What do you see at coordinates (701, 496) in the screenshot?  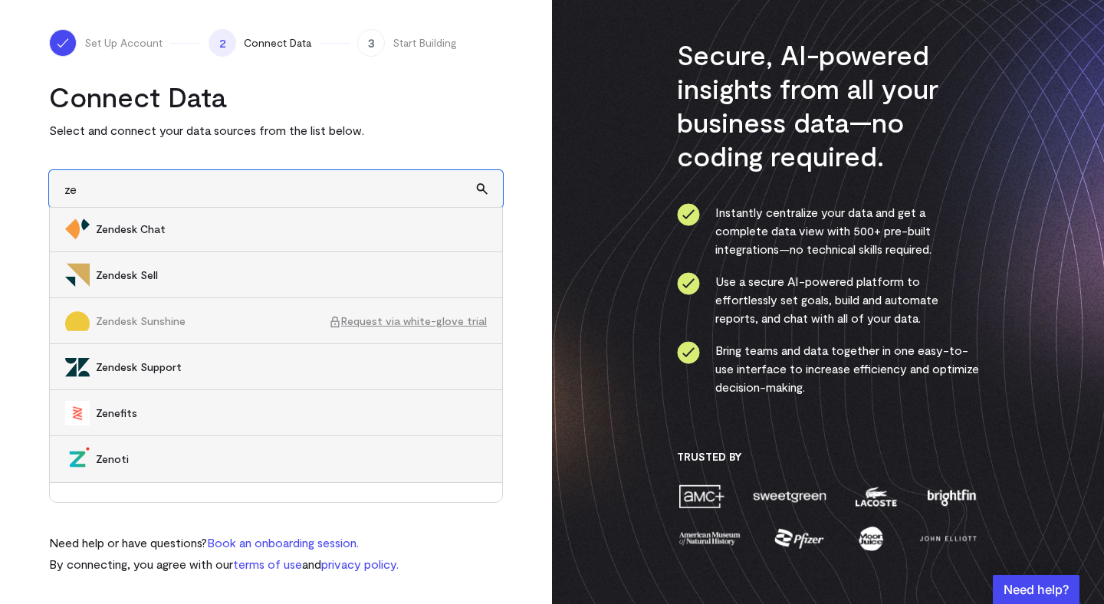 I see `img: amc-0b11a8f1.png` at bounding box center [701, 496].